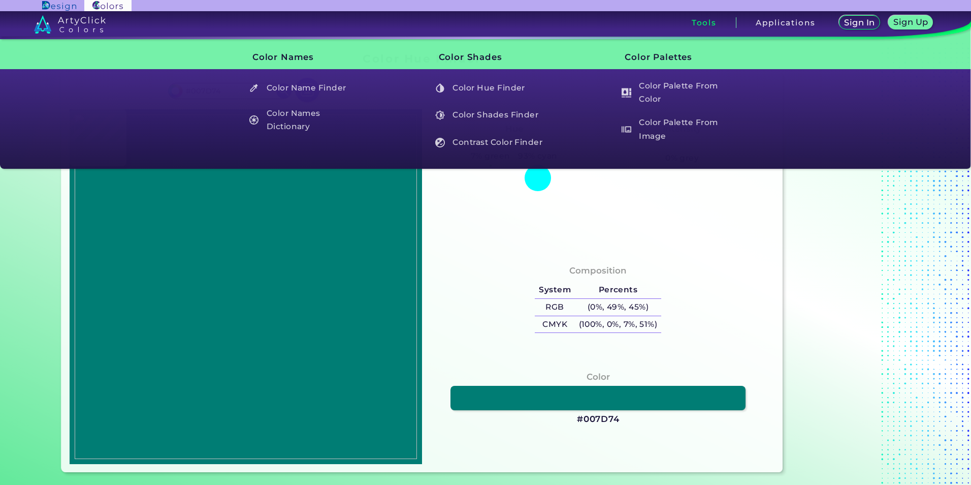 The width and height of the screenshot is (971, 485). Describe the element at coordinates (676, 129) in the screenshot. I see `h5: Color Palette From Image` at that location.